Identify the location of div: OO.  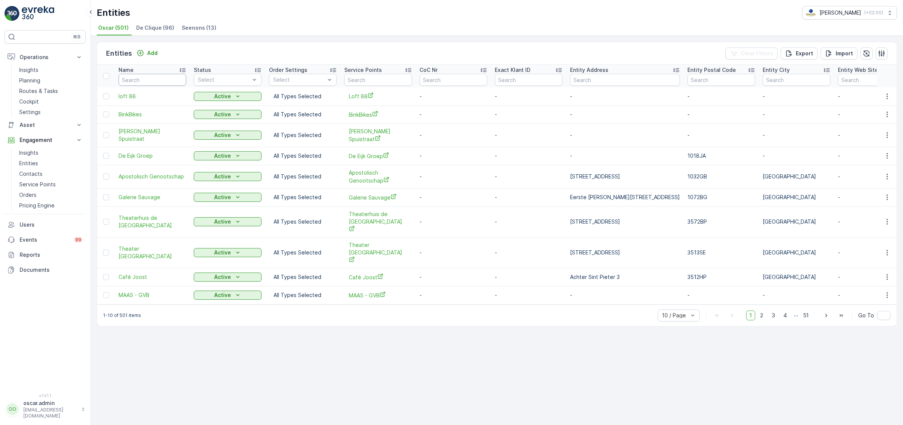
(12, 409).